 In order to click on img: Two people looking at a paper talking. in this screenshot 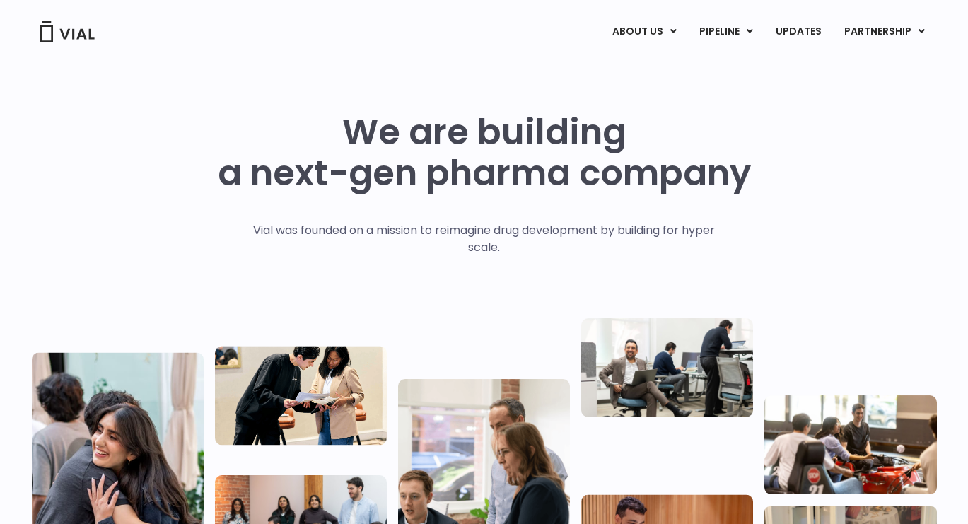, I will do `click(301, 395)`.